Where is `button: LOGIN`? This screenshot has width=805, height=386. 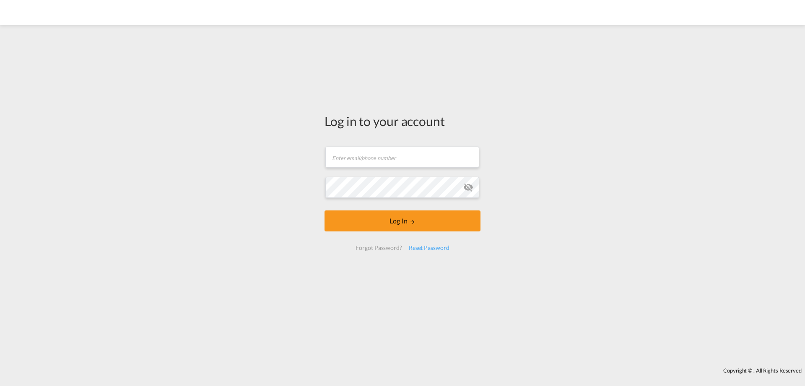 button: LOGIN is located at coordinates (403, 221).